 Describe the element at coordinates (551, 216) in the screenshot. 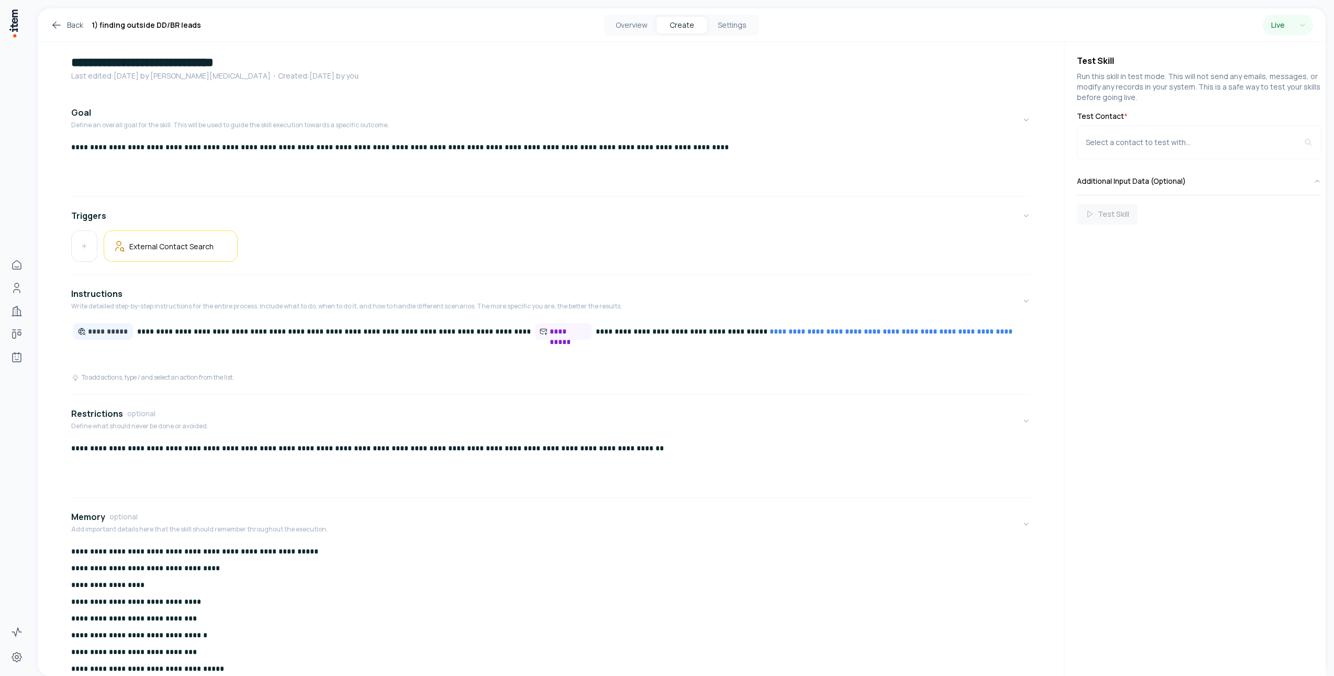

I see `button: Triggers` at that location.